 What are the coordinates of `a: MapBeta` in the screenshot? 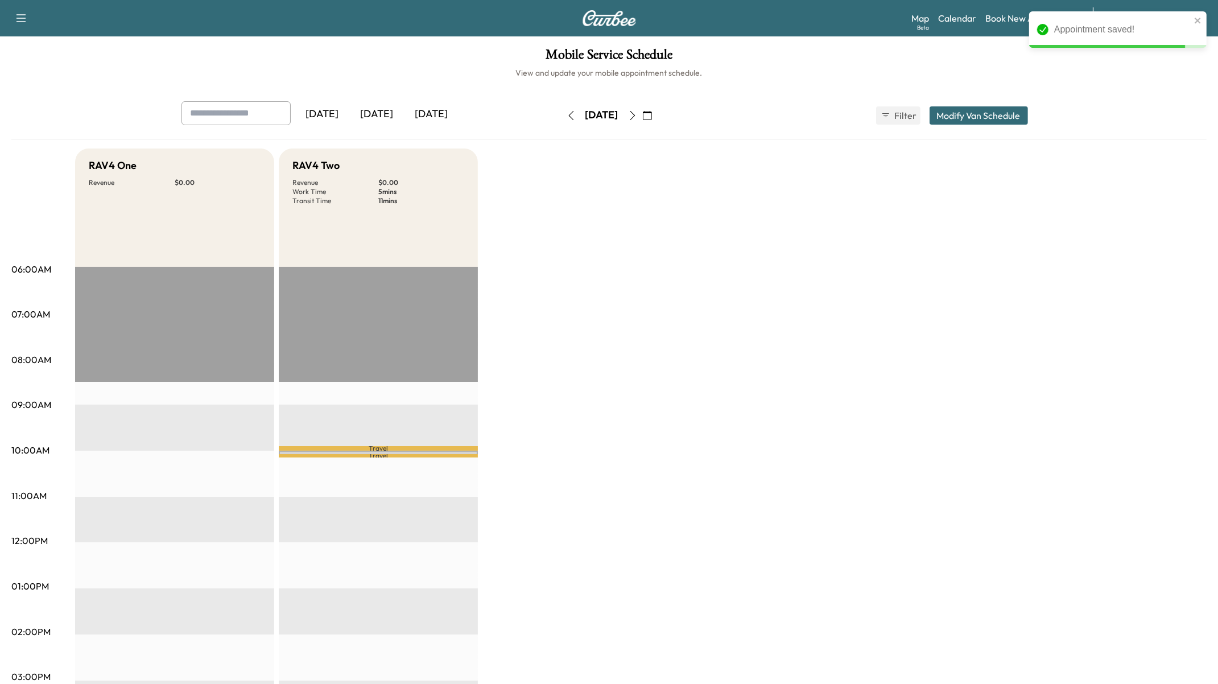 It's located at (920, 18).